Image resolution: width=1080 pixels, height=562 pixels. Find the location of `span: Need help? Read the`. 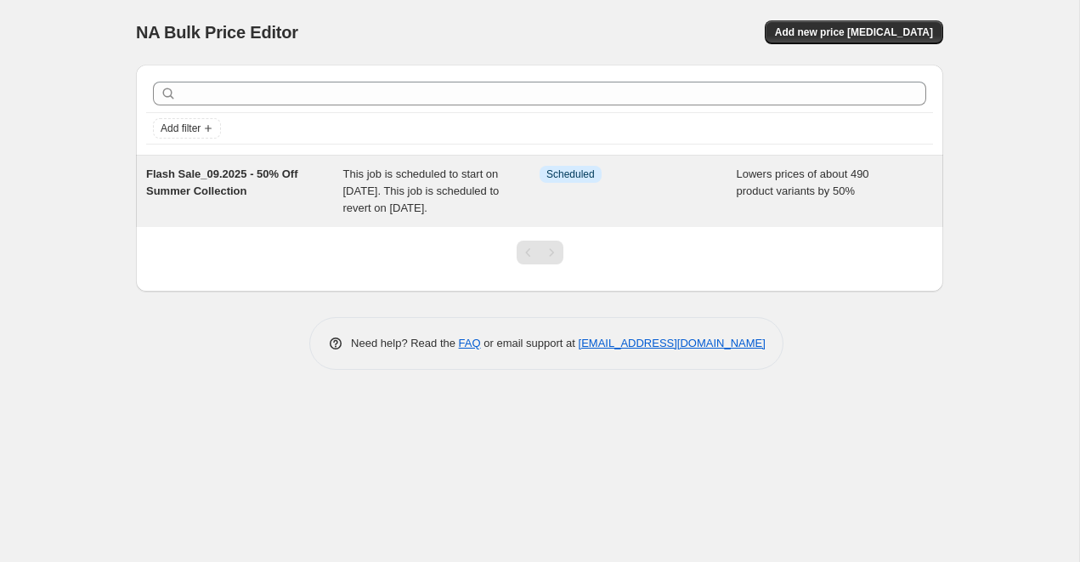

span: Need help? Read the is located at coordinates (404, 342).